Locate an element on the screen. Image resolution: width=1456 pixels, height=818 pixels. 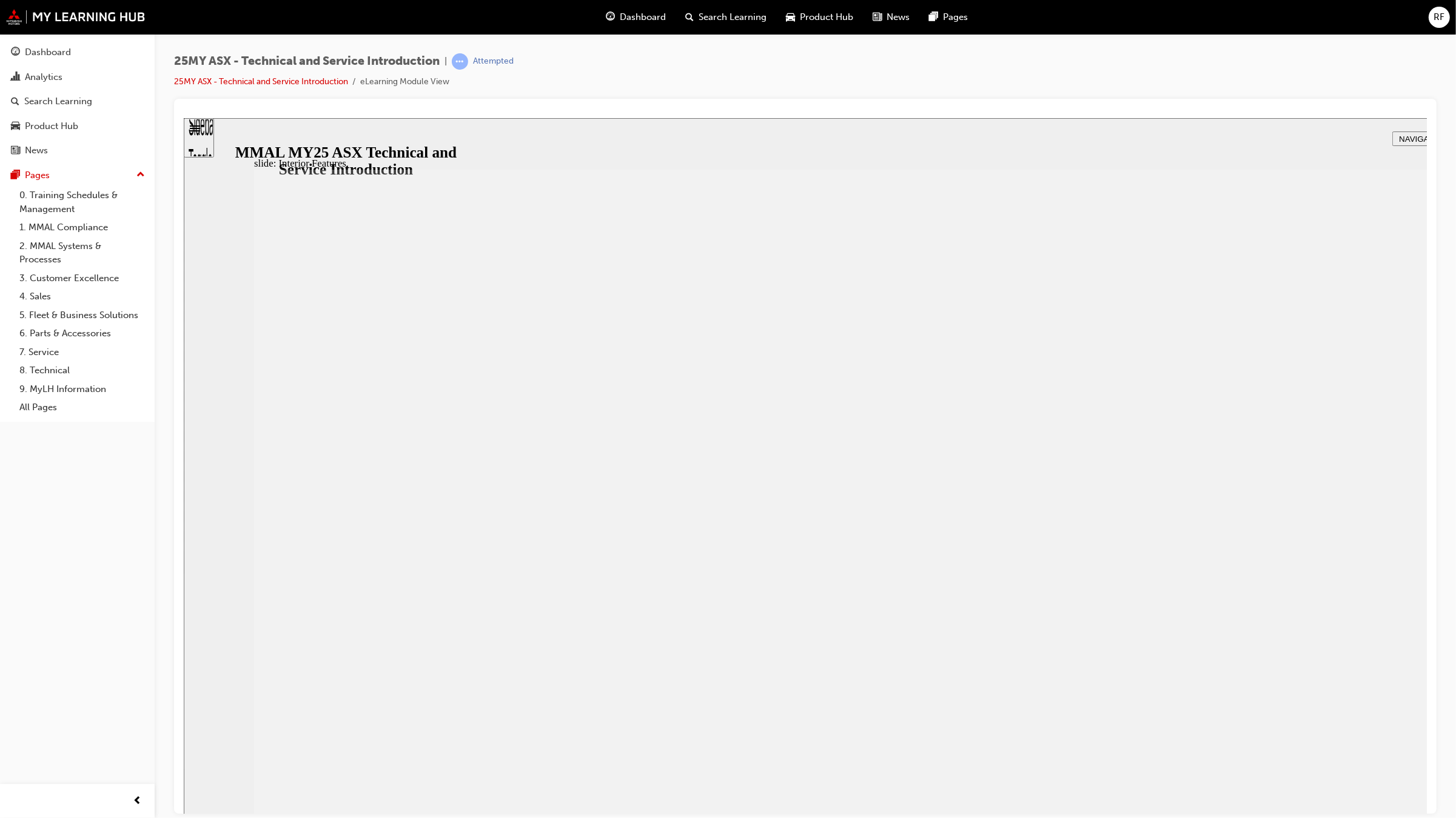
button: RF is located at coordinates (1439, 17).